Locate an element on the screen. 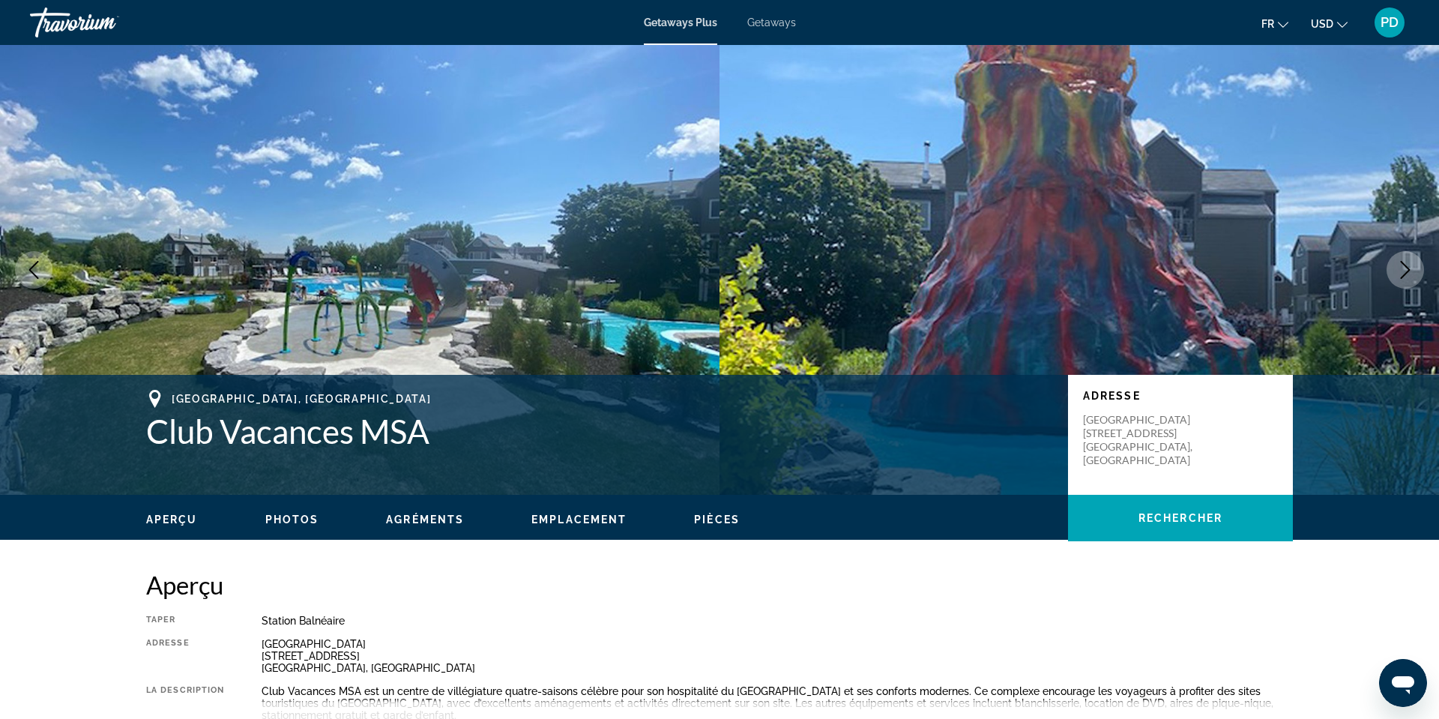 Image resolution: width=1439 pixels, height=719 pixels. span: Photos is located at coordinates (292, 519).